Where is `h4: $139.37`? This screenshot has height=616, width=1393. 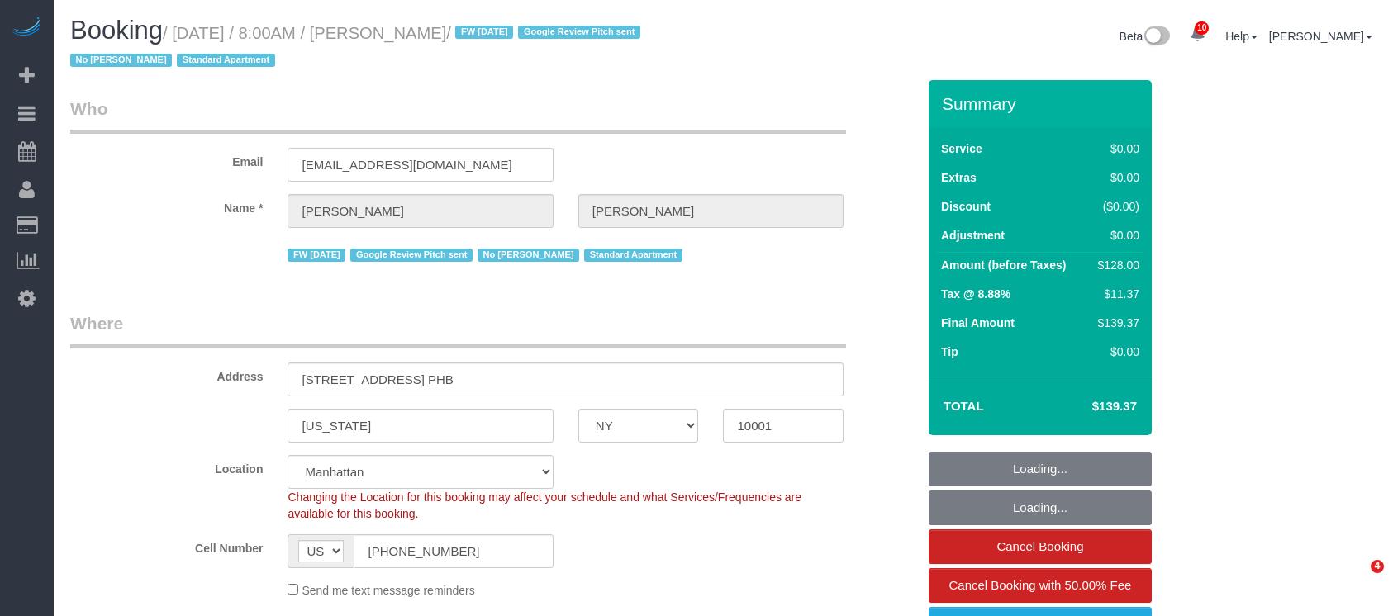 h4: $139.37 is located at coordinates (1090, 406).